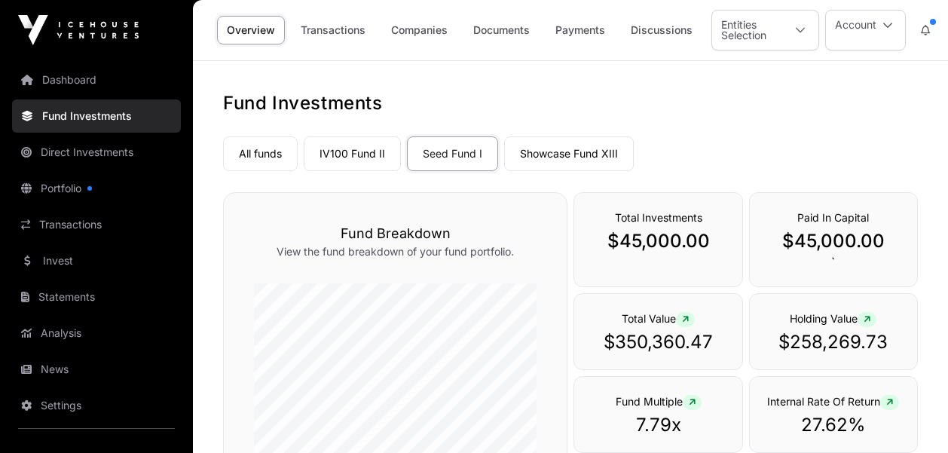 The height and width of the screenshot is (453, 948). I want to click on h1: Fund Investments, so click(571, 103).